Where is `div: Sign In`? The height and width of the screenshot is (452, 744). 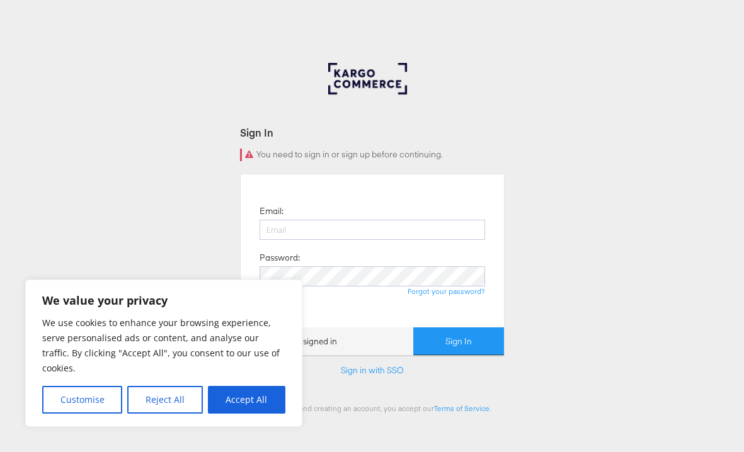 div: Sign In is located at coordinates (372, 132).